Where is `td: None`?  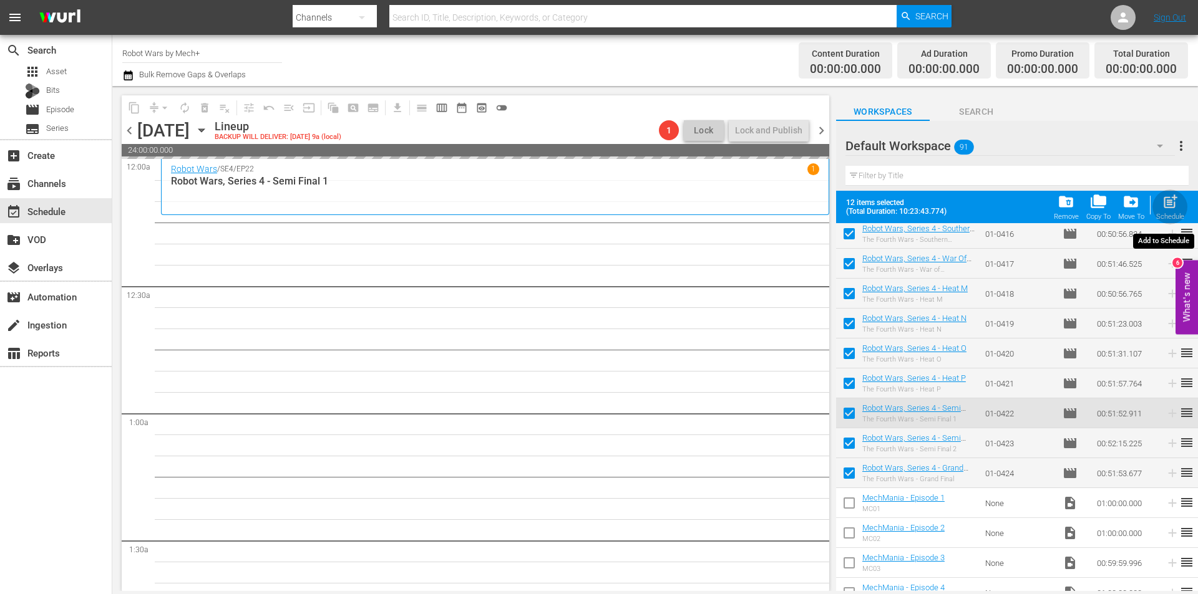
td: None is located at coordinates (1019, 563).